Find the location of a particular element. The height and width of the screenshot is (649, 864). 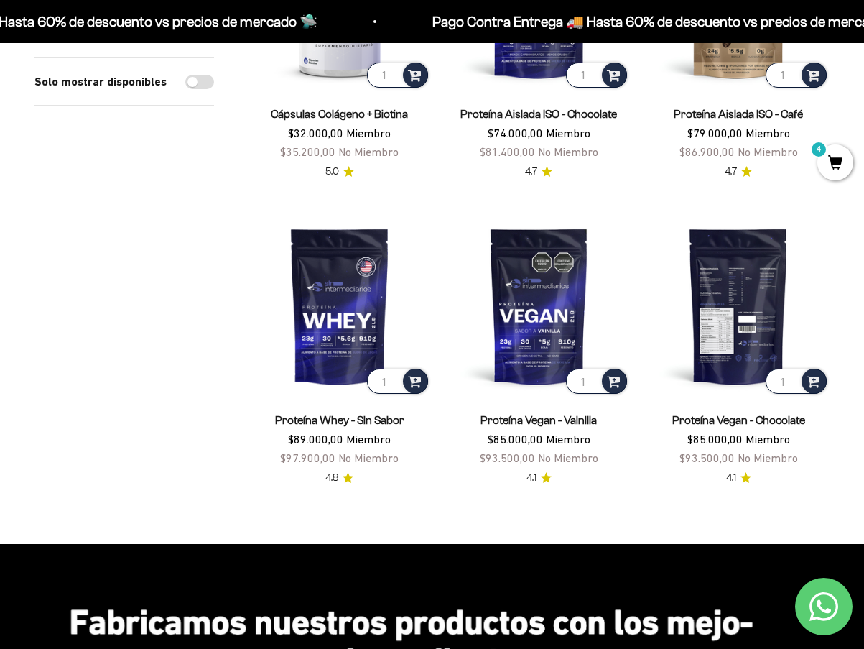

span: $86.900,00 is located at coordinates (707, 152).